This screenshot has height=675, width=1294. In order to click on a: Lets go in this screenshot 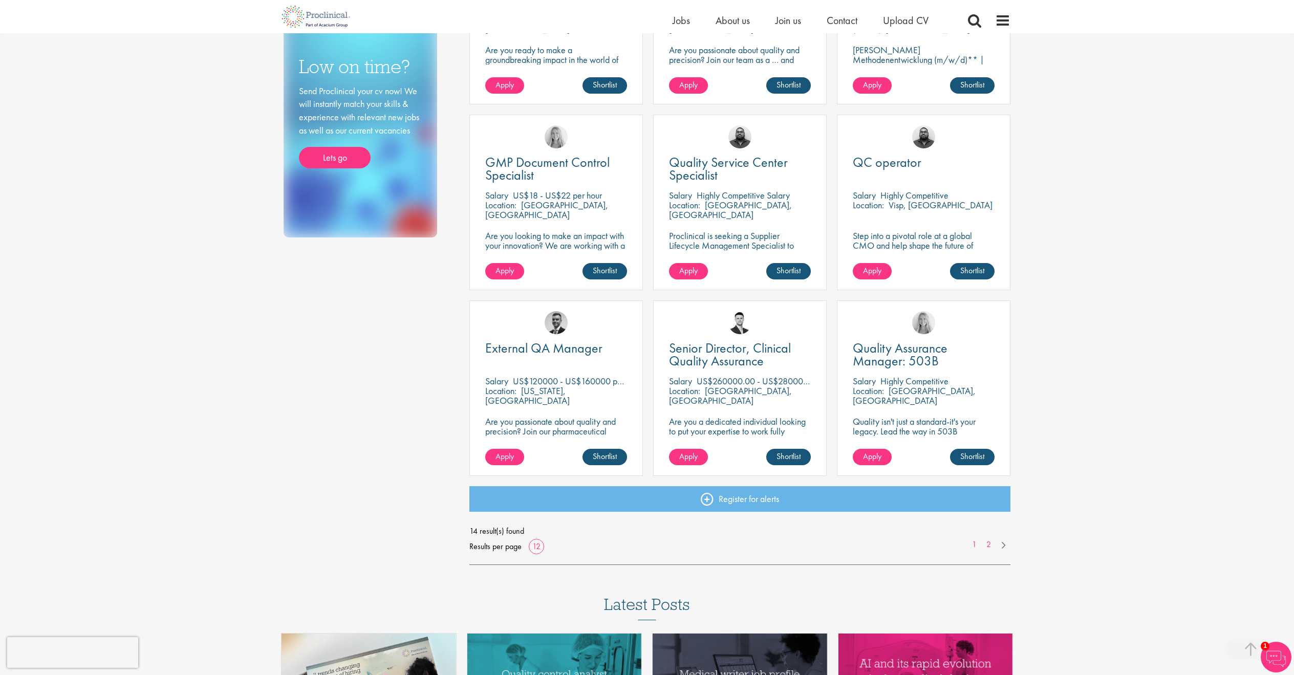, I will do `click(335, 158)`.